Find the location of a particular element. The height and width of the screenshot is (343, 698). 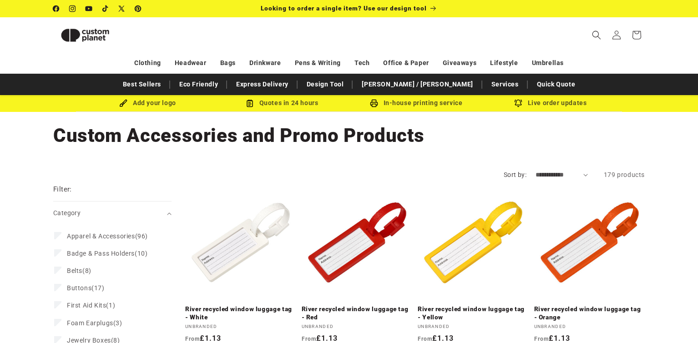

a: River recycled window luggage tag - White is located at coordinates (241, 313).